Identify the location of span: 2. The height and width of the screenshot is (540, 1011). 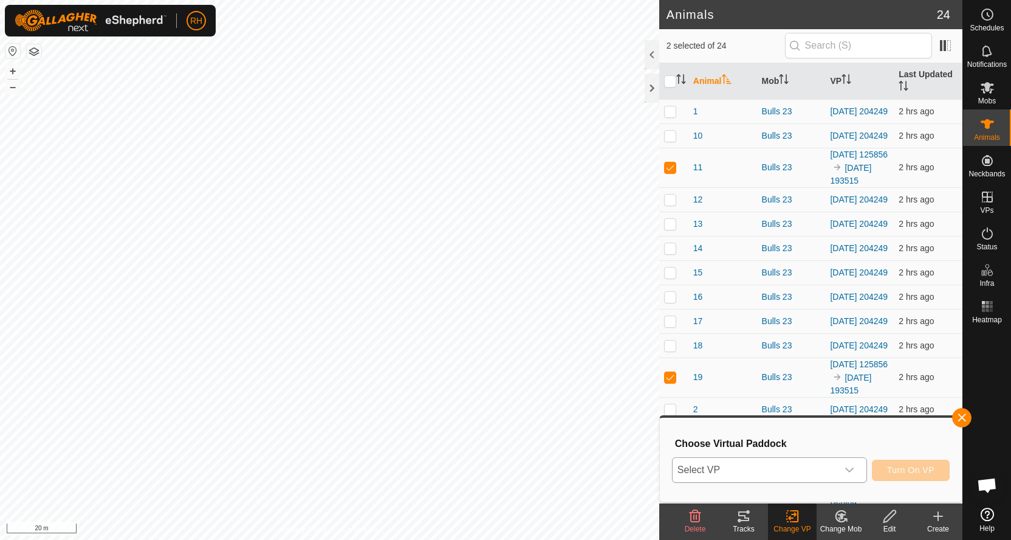
(696, 409).